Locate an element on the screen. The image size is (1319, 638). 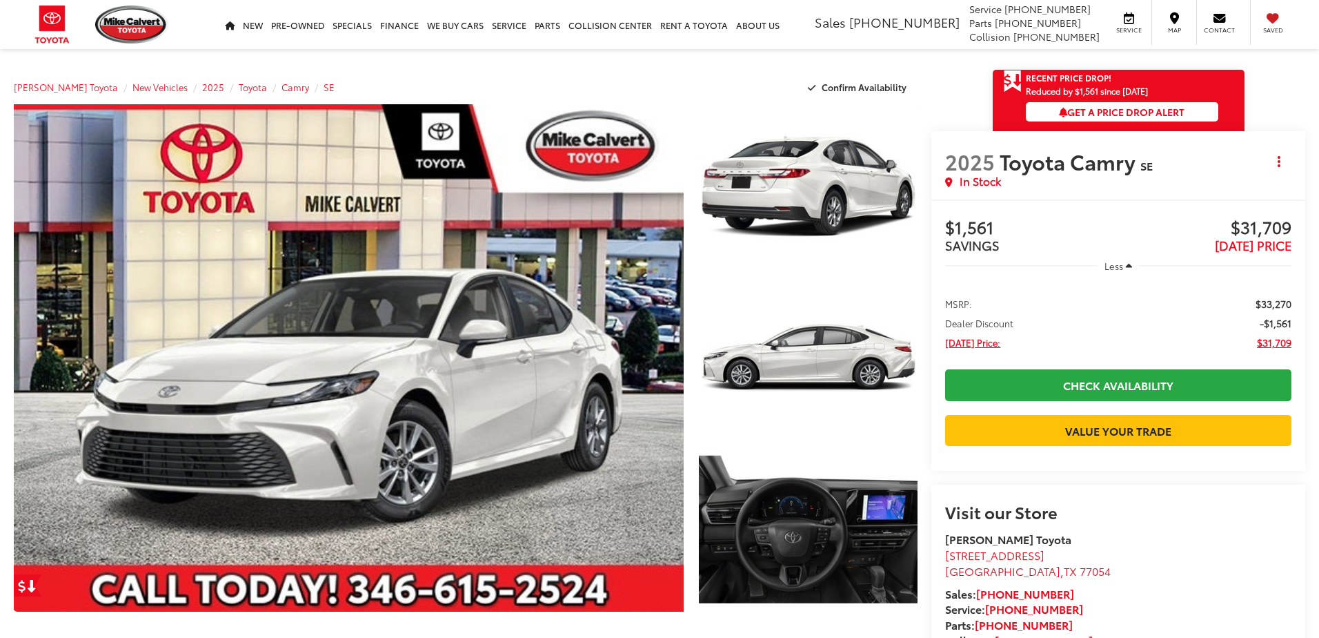
button: Less is located at coordinates (1119, 266).